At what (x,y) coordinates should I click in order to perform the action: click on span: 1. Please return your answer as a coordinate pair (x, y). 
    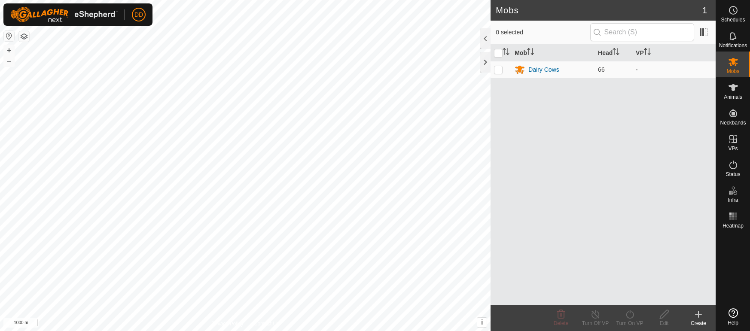
    Looking at the image, I should click on (705, 10).